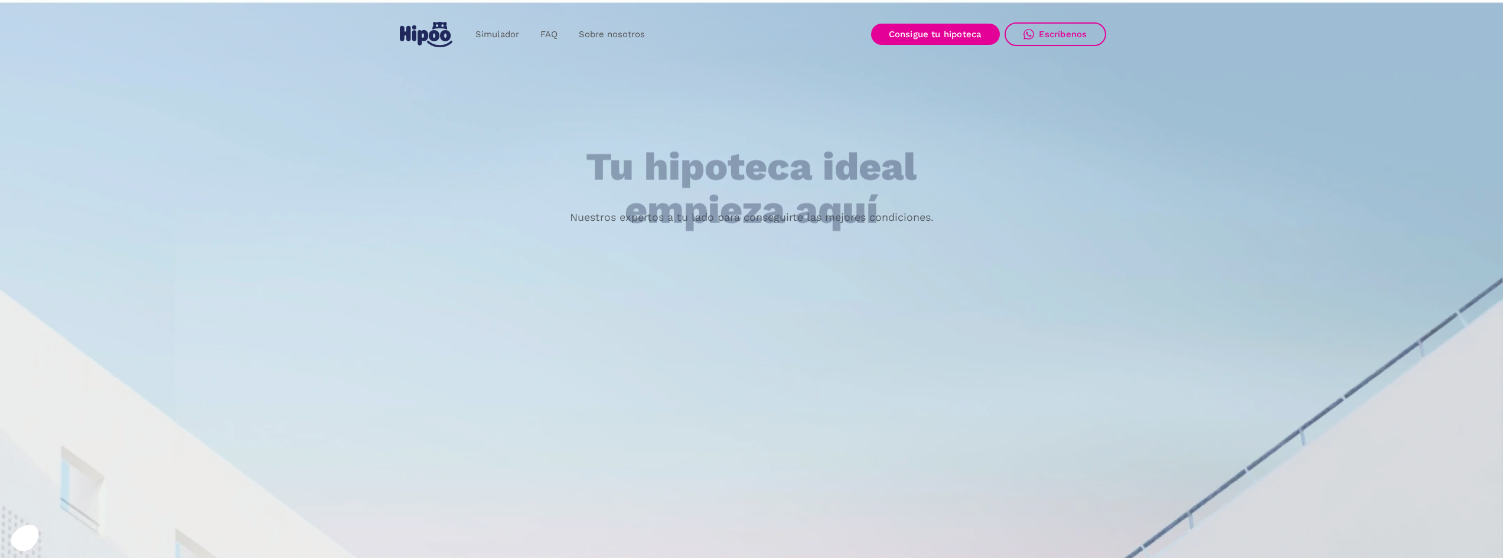 The height and width of the screenshot is (558, 1503). Describe the element at coordinates (426, 34) in the screenshot. I see `a: home` at that location.